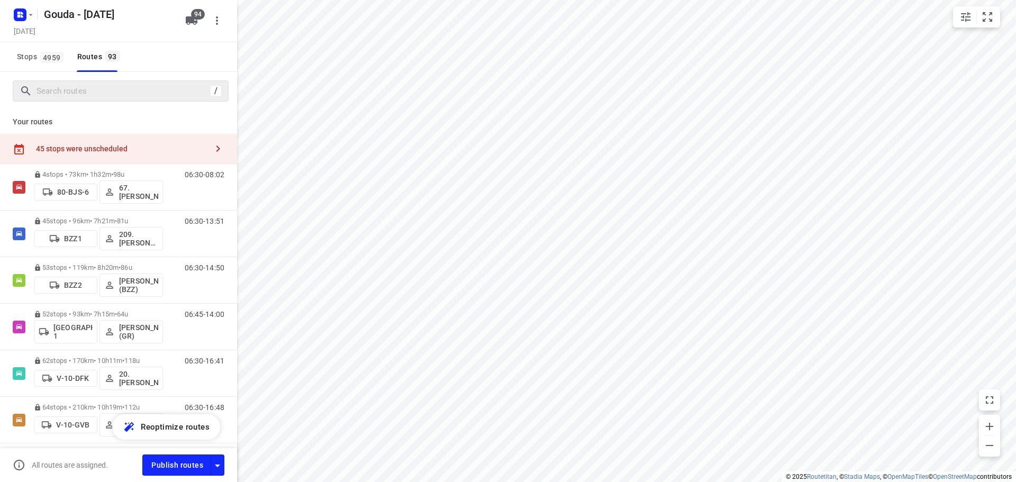 The image size is (1016, 482). I want to click on span: 4959, so click(52, 57).